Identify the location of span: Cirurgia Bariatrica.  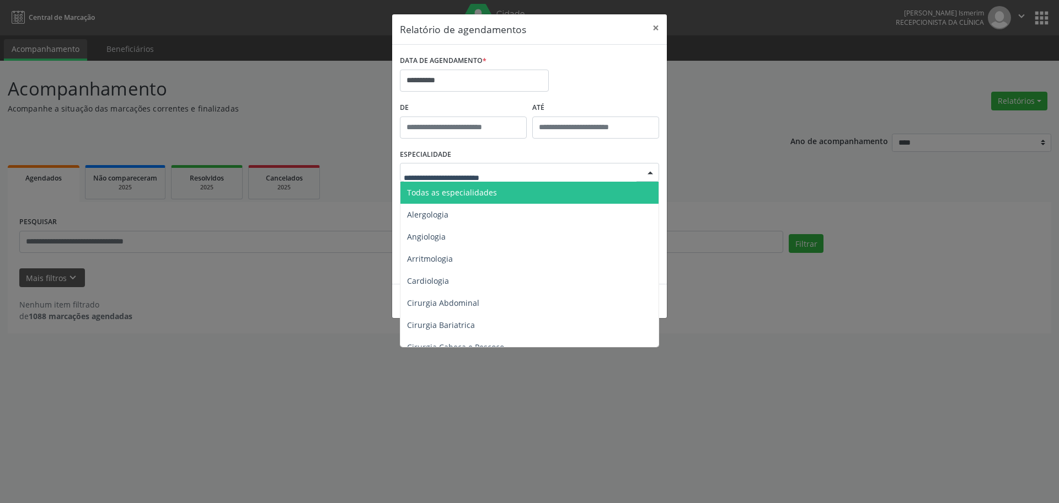
(441, 324).